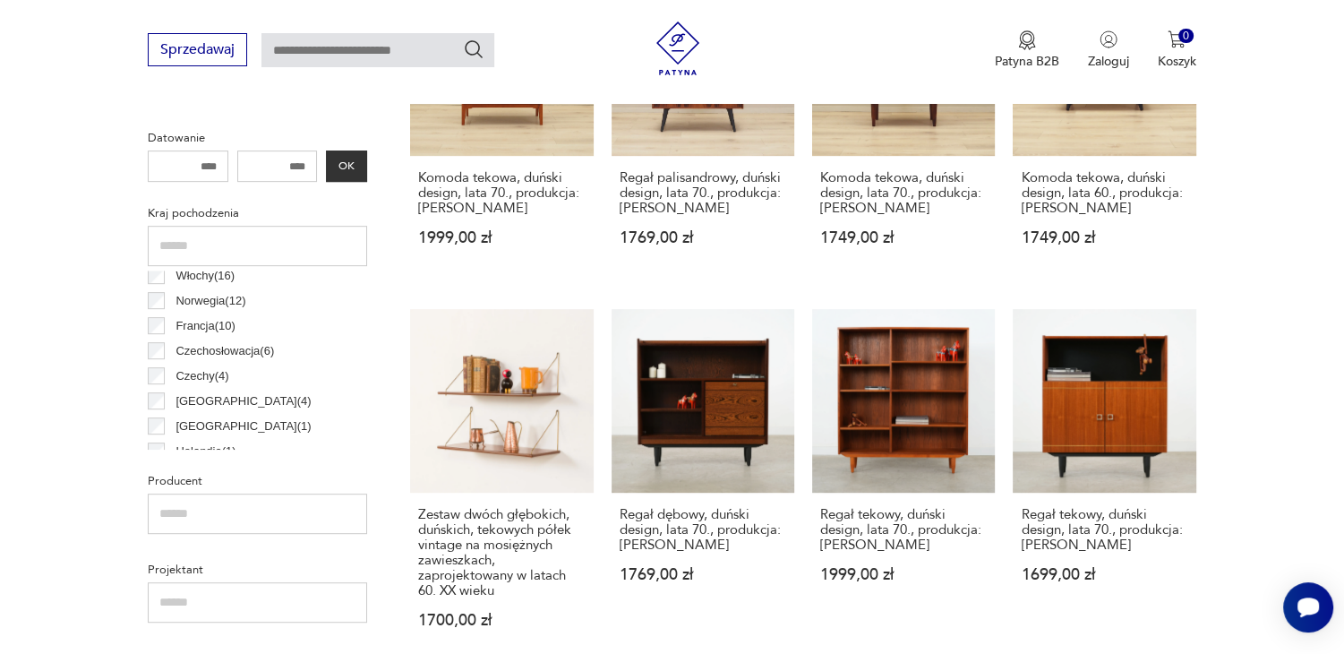  Describe the element at coordinates (257, 570) in the screenshot. I see `p: Projektant` at that location.